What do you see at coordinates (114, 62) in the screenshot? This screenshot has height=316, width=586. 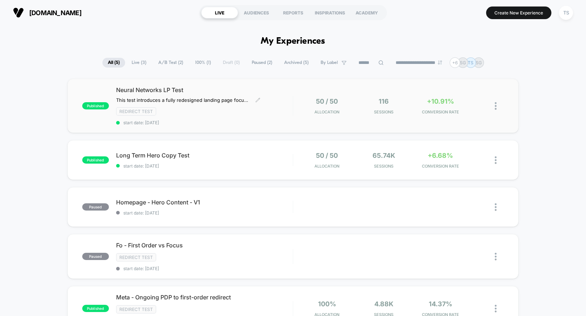 I see `span: All ( 5 )` at bounding box center [114, 62].